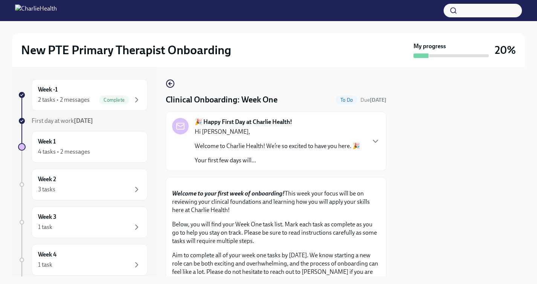 This screenshot has height=284, width=537. What do you see at coordinates (83, 260) in the screenshot?
I see `a: Week 41 task` at bounding box center [83, 260].